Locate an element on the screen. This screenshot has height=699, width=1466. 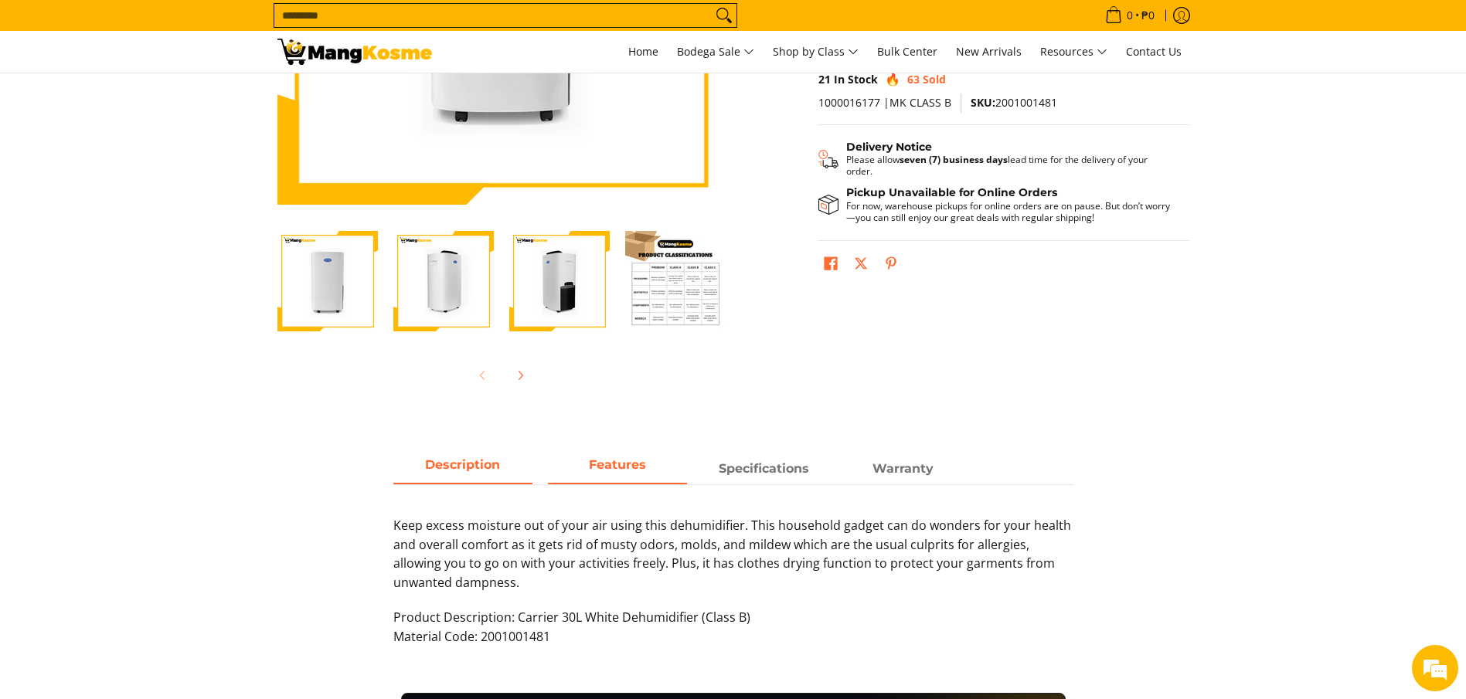
a: Pin on Pinterest is located at coordinates (891, 266).